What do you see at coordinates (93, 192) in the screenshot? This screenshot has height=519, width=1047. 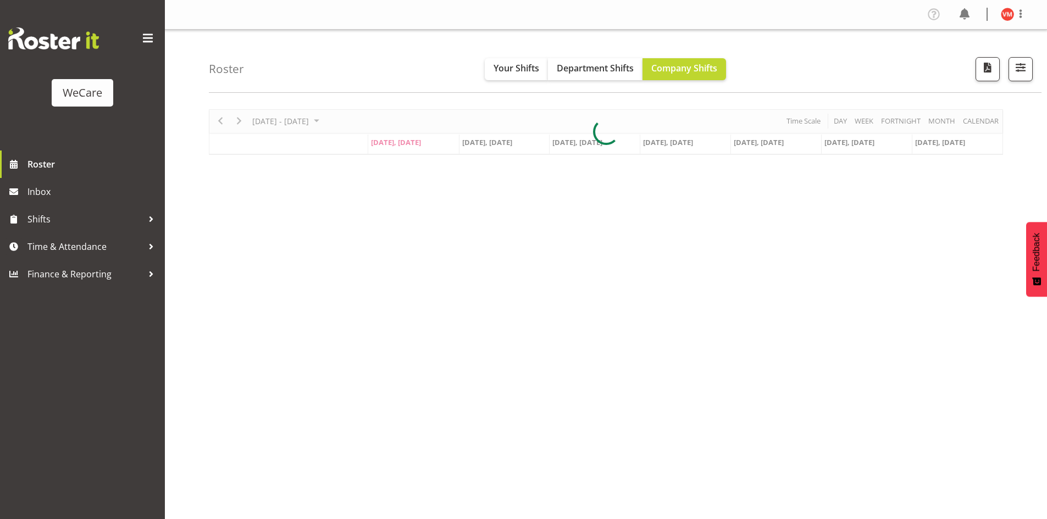 I see `span: Inbox` at bounding box center [93, 192].